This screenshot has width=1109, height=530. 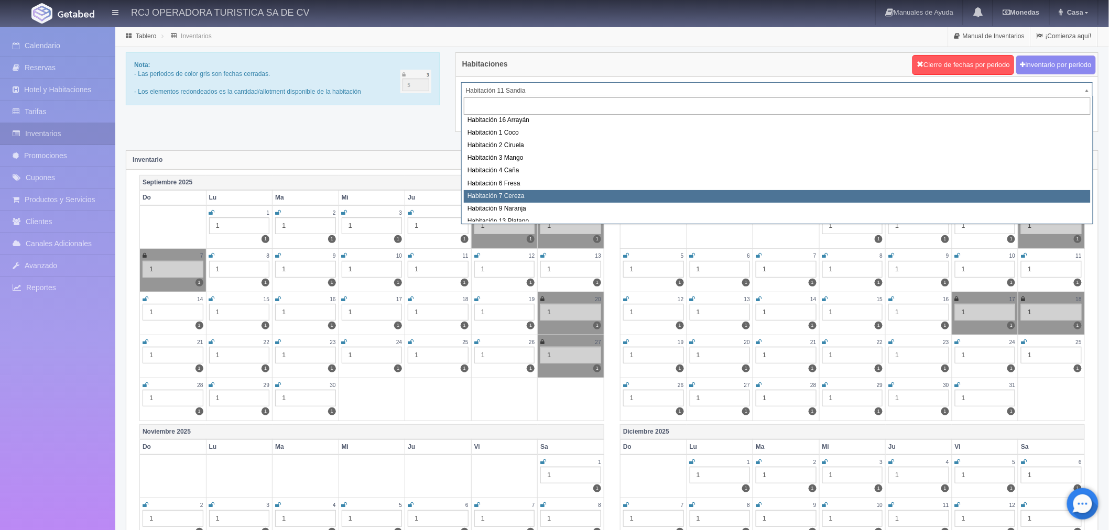 What do you see at coordinates (777, 133) in the screenshot?
I see `div: Habitación 1 Coco` at bounding box center [777, 133].